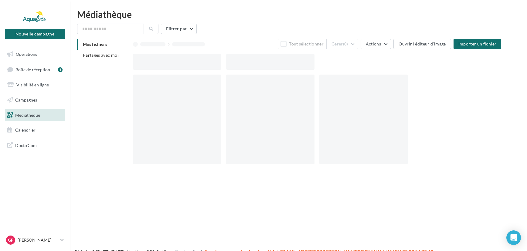 This screenshot has height=251, width=527. Describe the element at coordinates (422, 44) in the screenshot. I see `button: Ouvrir l'éditeur d'image` at that location.